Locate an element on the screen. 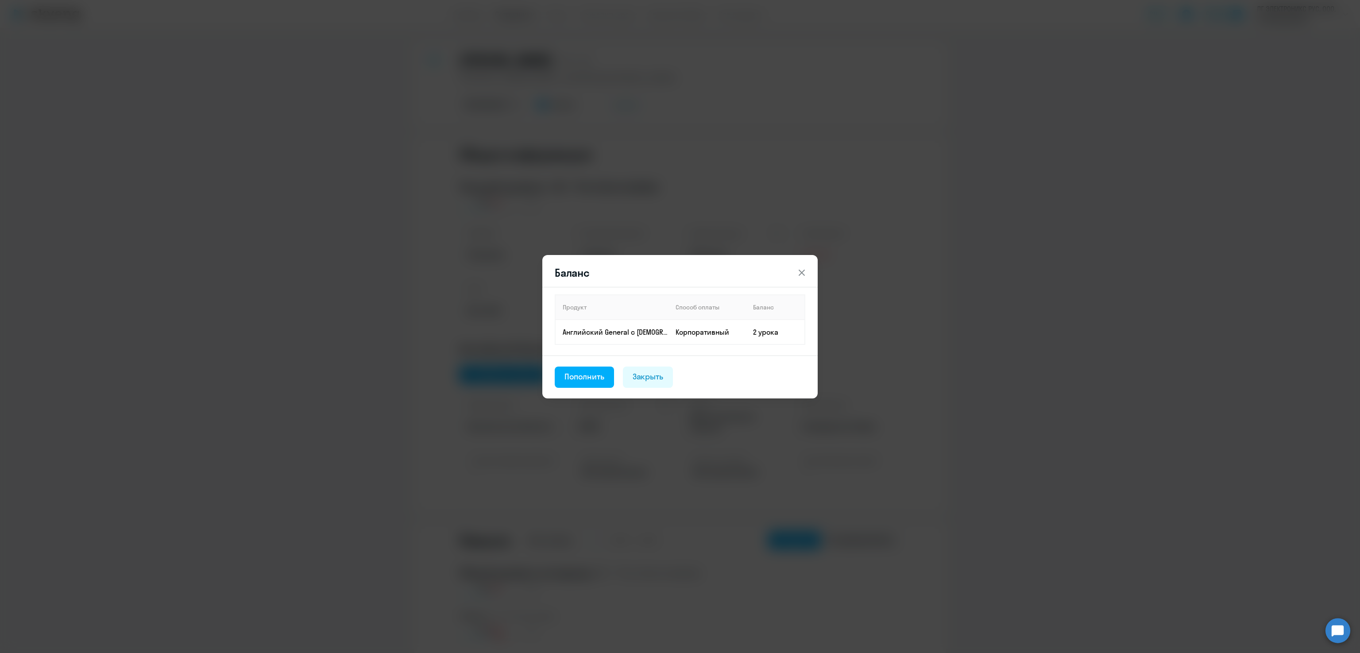 Image resolution: width=1360 pixels, height=653 pixels. th: Продукт is located at coordinates (612, 307).